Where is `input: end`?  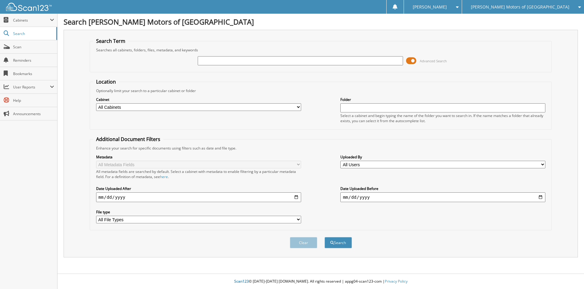
input: end is located at coordinates (443, 197).